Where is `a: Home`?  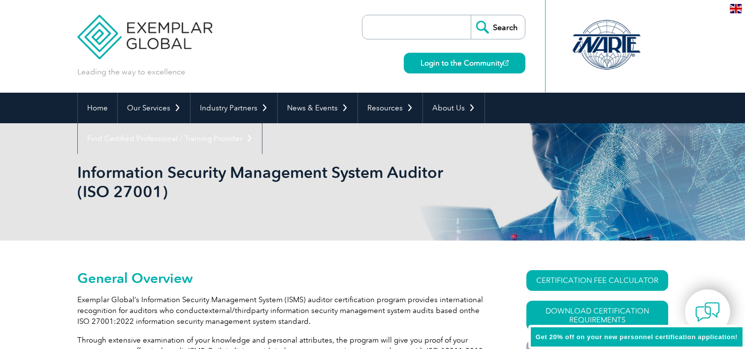 a: Home is located at coordinates (98, 108).